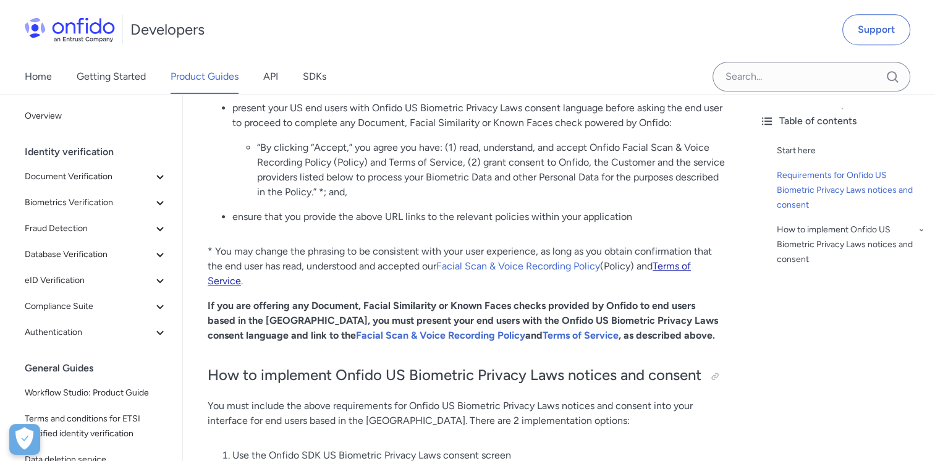 The height and width of the screenshot is (461, 935). Describe the element at coordinates (96, 177) in the screenshot. I see `button: Document Verification` at that location.